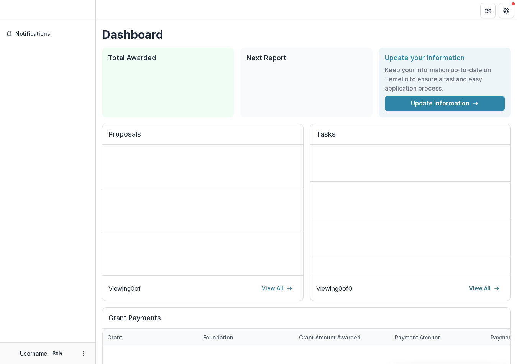 The image size is (517, 364). Describe the element at coordinates (488, 11) in the screenshot. I see `button: Partners` at that location.